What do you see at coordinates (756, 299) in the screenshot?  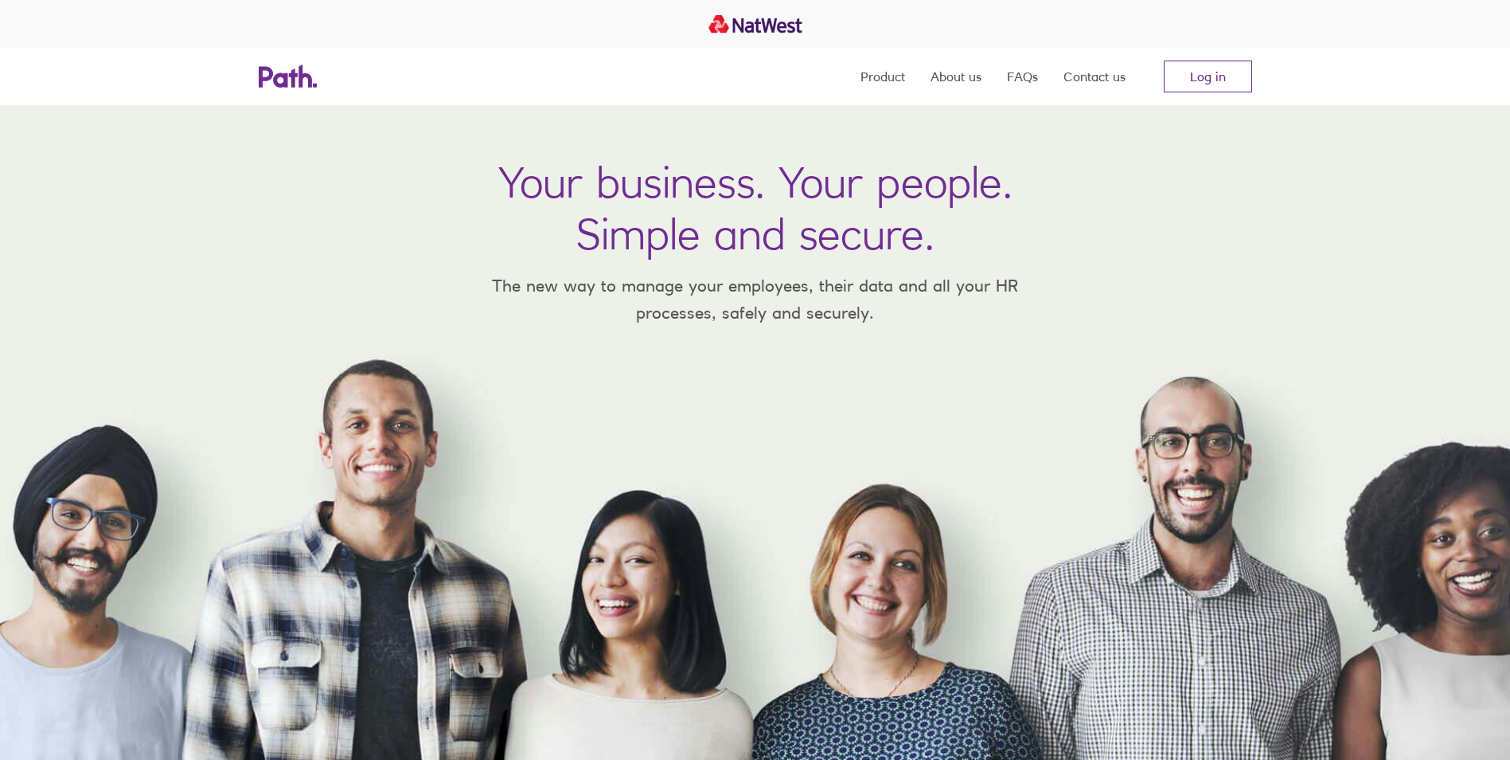 I see `p: The new way to manage your employees, their data and all your HR processes, safely and securely.` at bounding box center [756, 299].